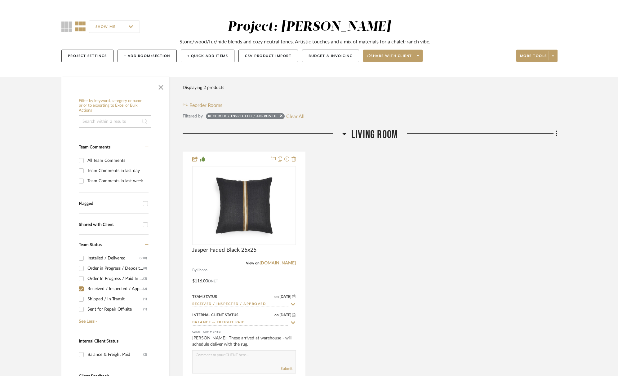 The width and height of the screenshot is (618, 376). Describe the element at coordinates (305, 42) in the screenshot. I see `div: Stone/wood/fur/hide blends and cozy neutral tones. Artistic touches and a mix of materials for a ...` at that location.